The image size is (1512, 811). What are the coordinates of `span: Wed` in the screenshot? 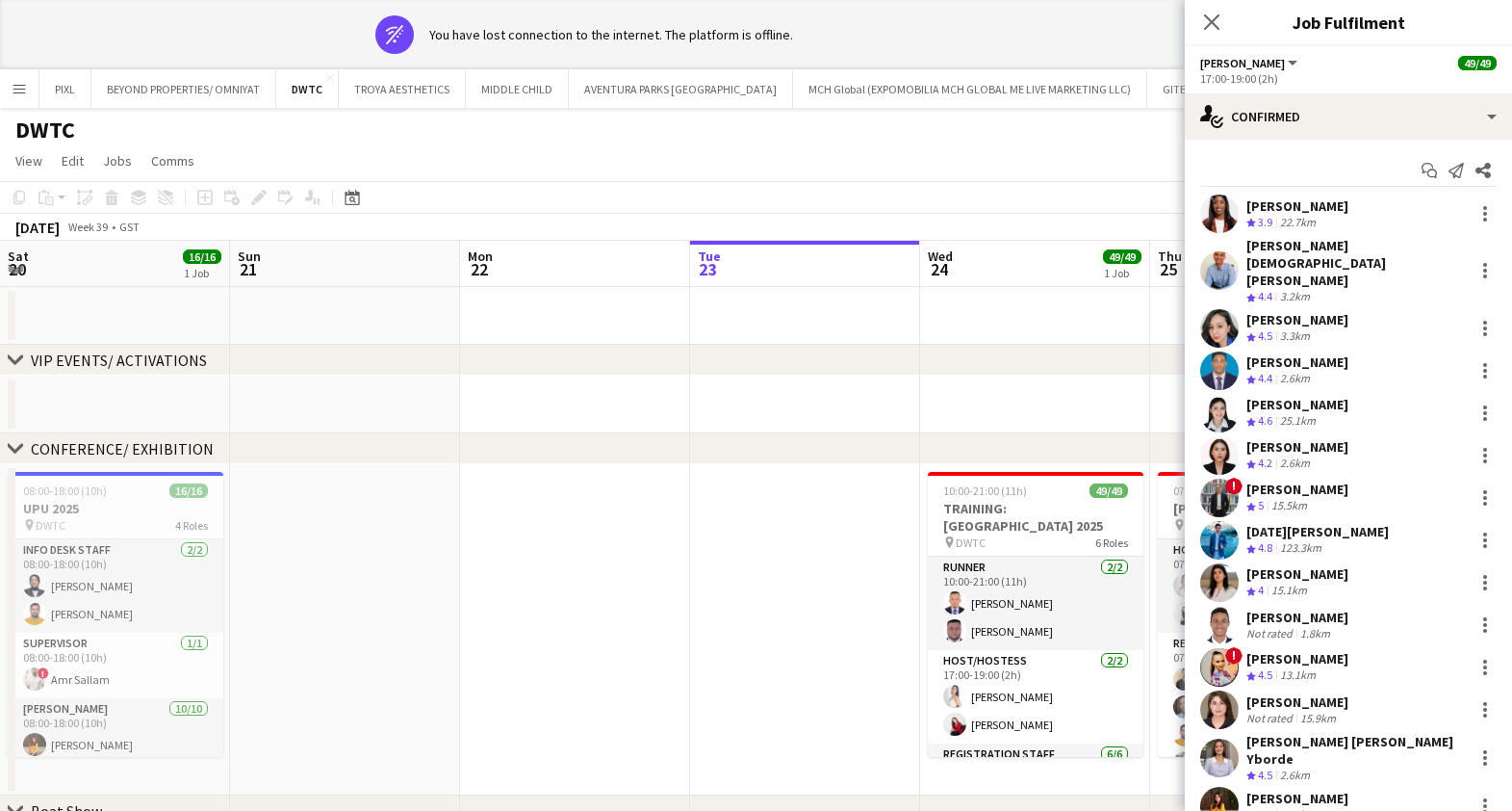 It's located at (940, 256).